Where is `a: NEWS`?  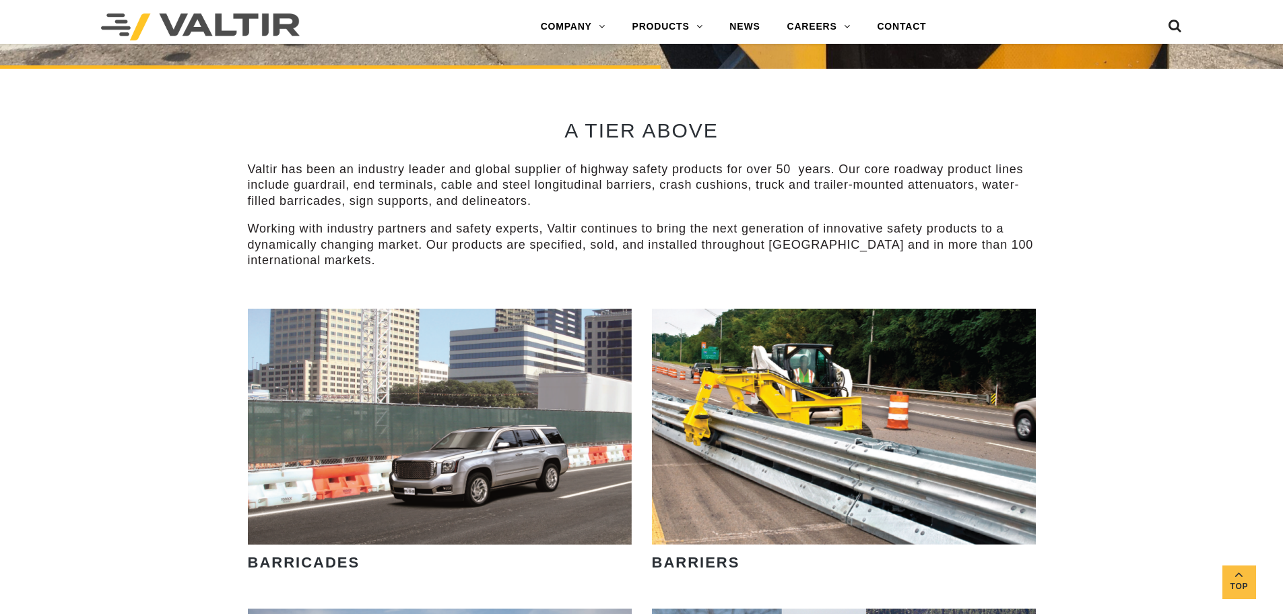
a: NEWS is located at coordinates (744, 27).